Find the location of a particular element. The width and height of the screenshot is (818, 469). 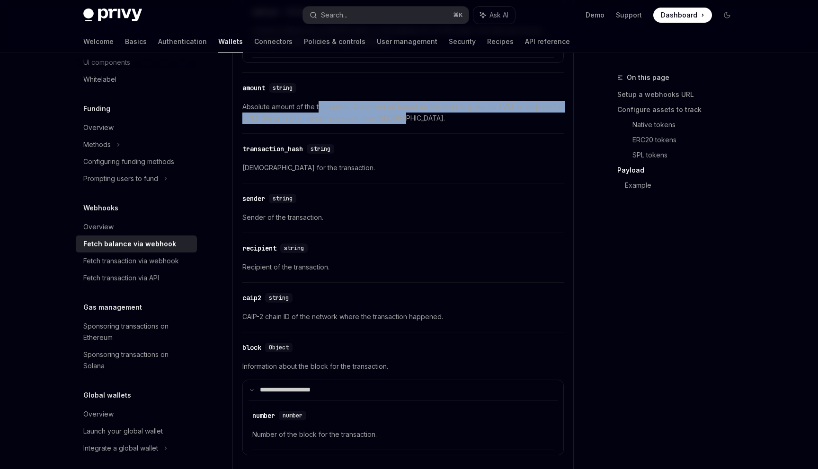

button: Ask AI is located at coordinates (494, 15).